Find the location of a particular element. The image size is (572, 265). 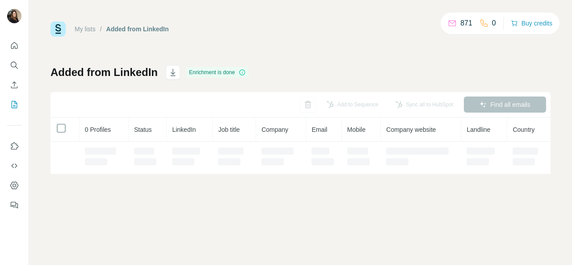

span: 0 Profiles is located at coordinates (98, 130).